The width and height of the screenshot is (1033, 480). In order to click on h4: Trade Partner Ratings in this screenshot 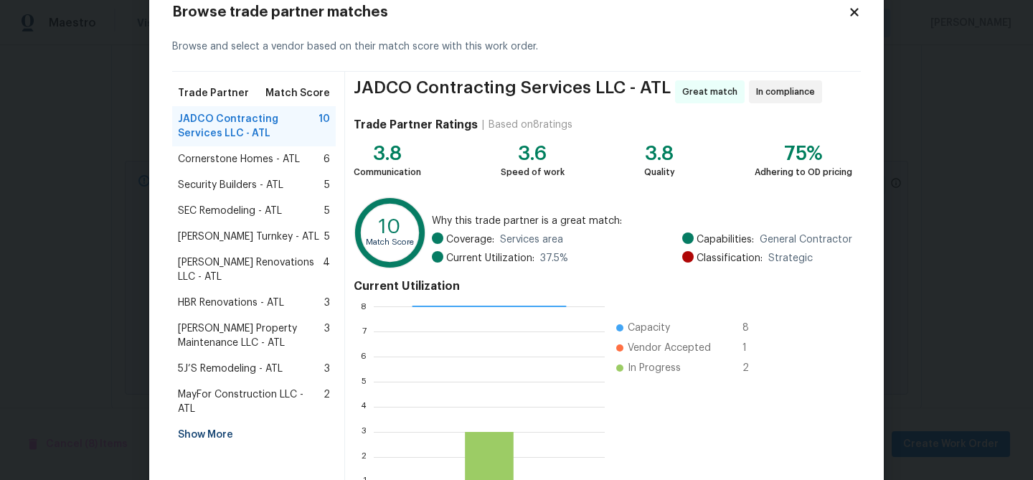, I will do `click(416, 125)`.